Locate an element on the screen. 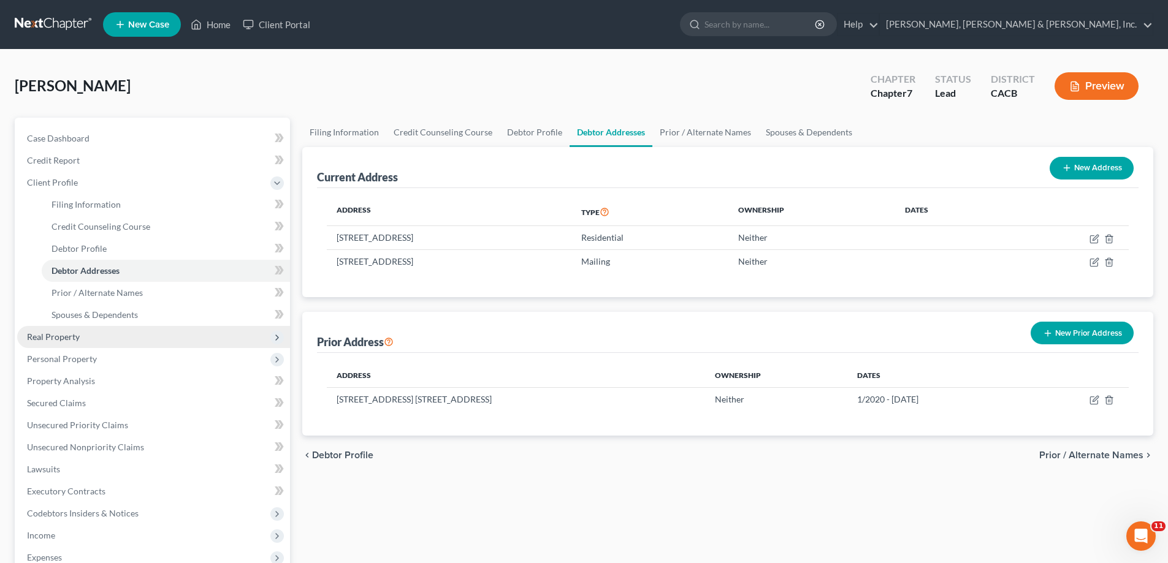  span: Credit Report is located at coordinates (53, 160).